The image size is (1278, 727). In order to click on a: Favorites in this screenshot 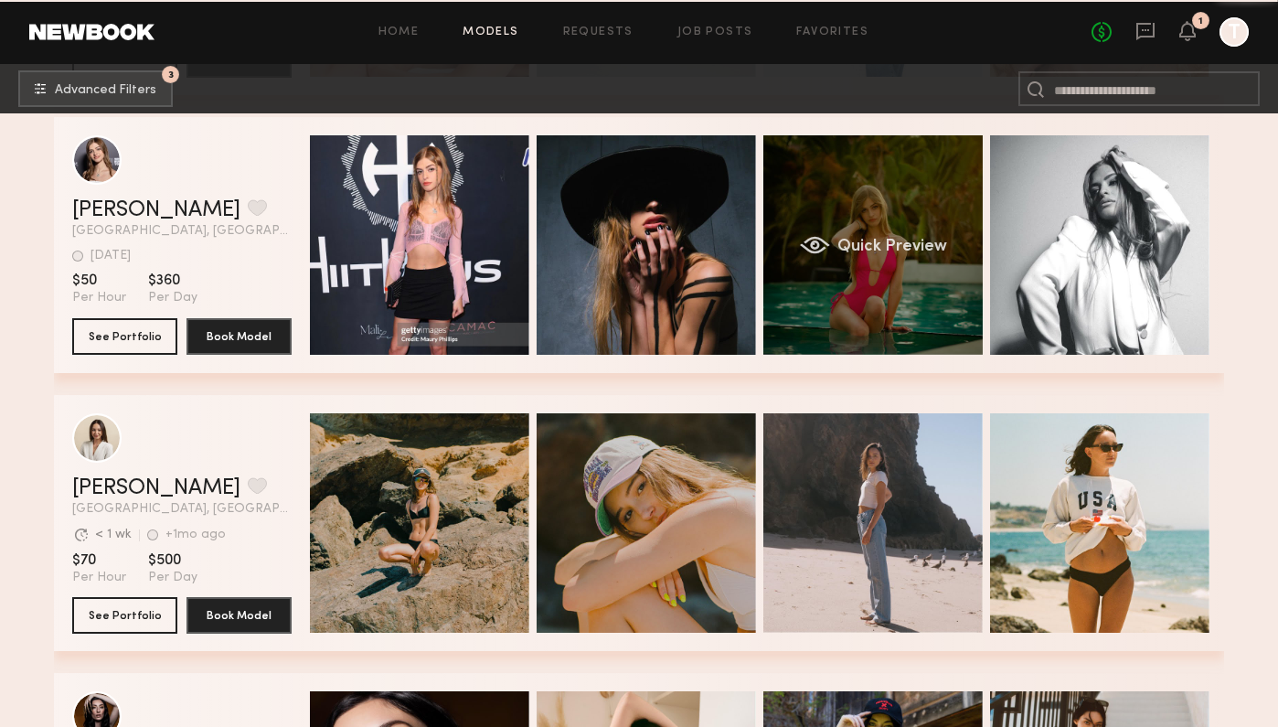, I will do `click(832, 32)`.